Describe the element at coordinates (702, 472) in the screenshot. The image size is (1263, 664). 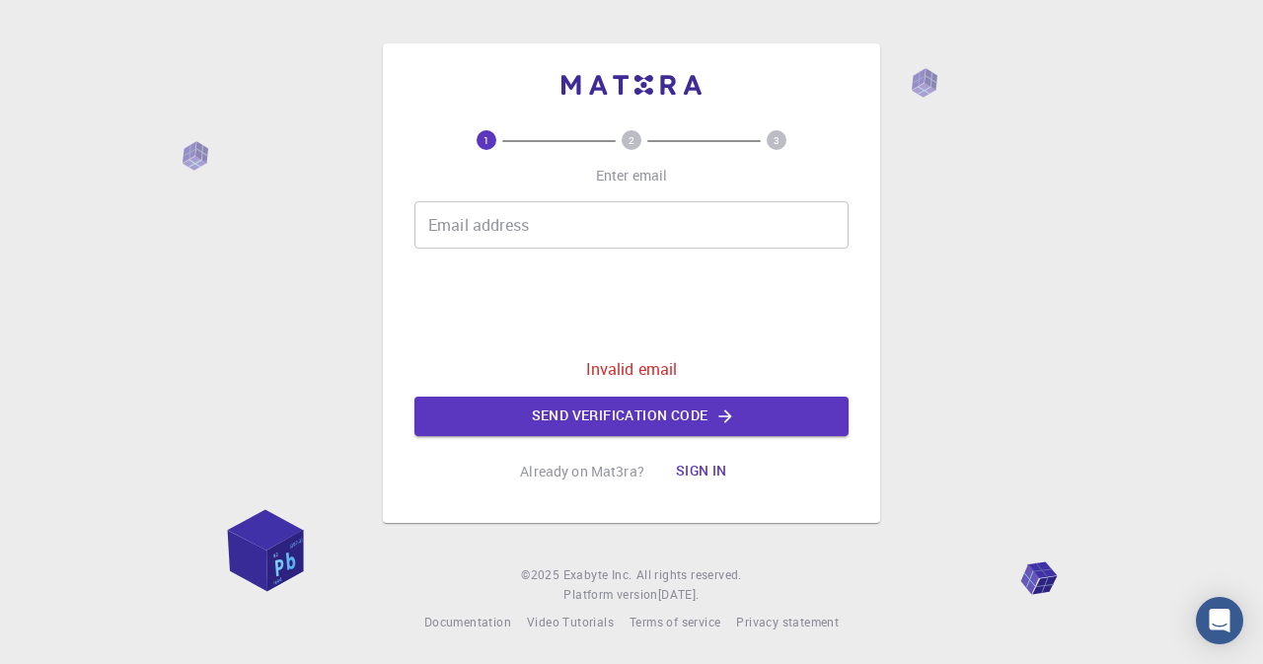
I see `a: Sign in` at that location.